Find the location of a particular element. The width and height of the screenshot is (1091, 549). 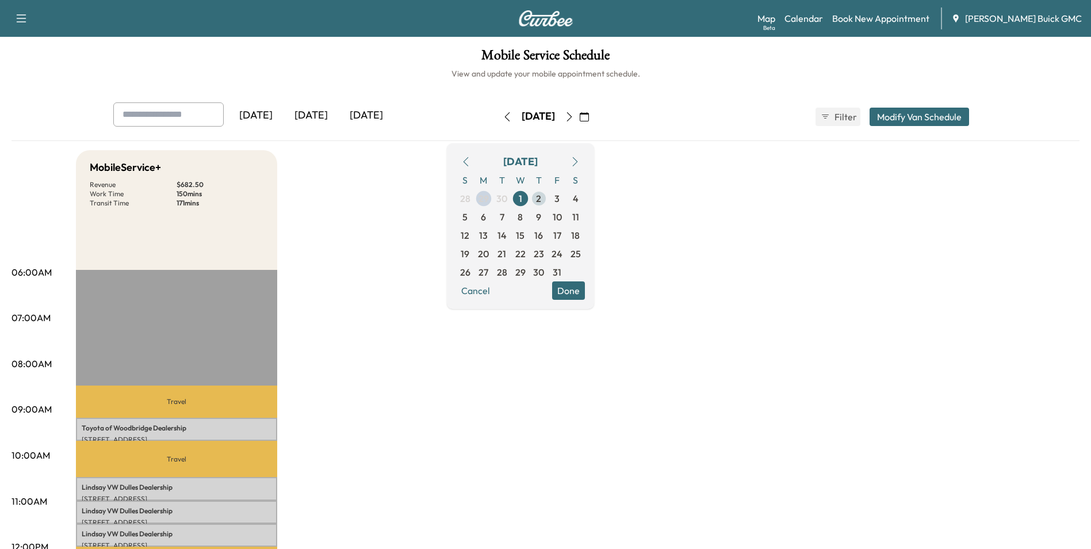

p: Work Time is located at coordinates (133, 194).